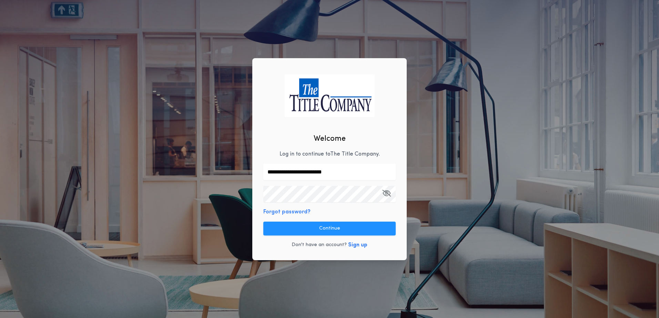 The image size is (659, 318). I want to click on p: Don't have an account?, so click(319, 245).